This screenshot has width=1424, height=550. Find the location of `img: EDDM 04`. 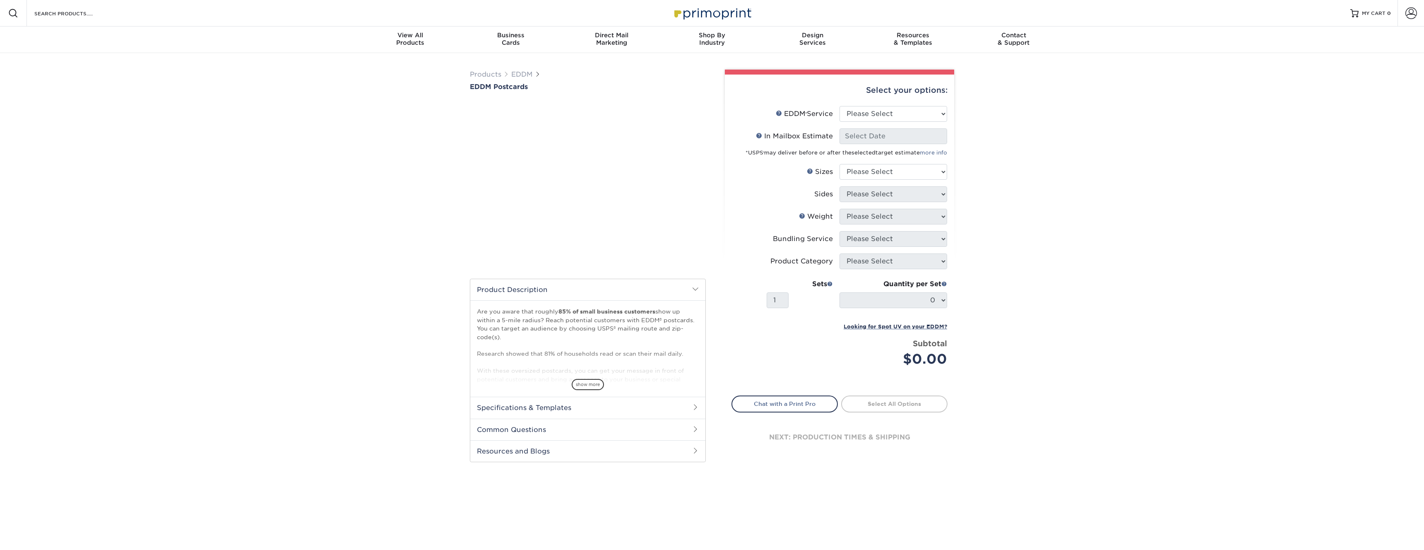

img: EDDM 04 is located at coordinates (615, 259).